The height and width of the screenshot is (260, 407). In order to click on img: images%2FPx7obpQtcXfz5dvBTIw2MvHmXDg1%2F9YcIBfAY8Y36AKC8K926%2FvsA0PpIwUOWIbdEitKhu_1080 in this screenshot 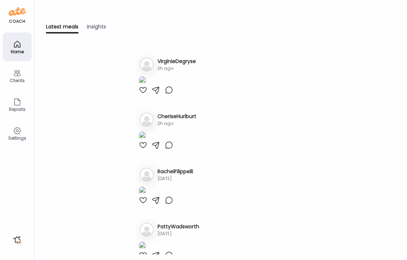, I will do `click(143, 136)`.